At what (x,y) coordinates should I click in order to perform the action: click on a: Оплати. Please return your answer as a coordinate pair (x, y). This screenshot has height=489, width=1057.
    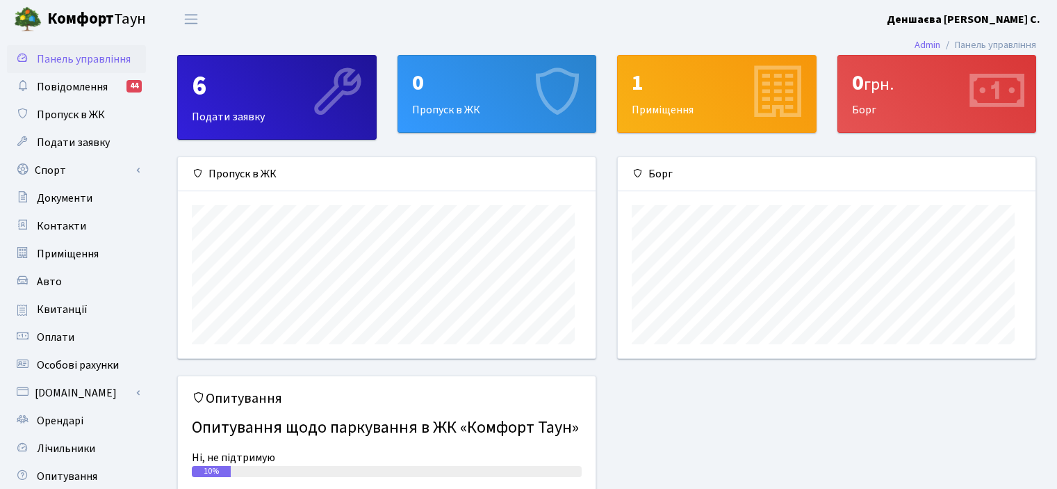
    Looking at the image, I should click on (76, 337).